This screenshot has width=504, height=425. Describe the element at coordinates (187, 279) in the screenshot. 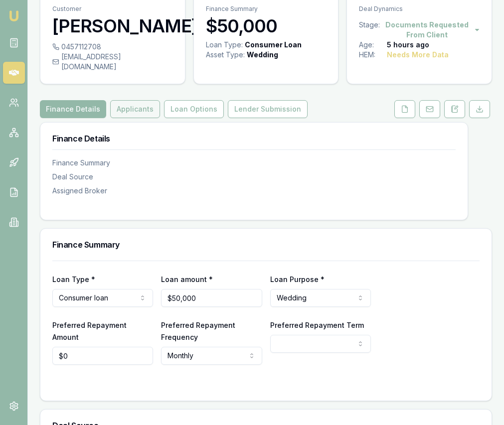

I see `label: Loan amount *` at that location.